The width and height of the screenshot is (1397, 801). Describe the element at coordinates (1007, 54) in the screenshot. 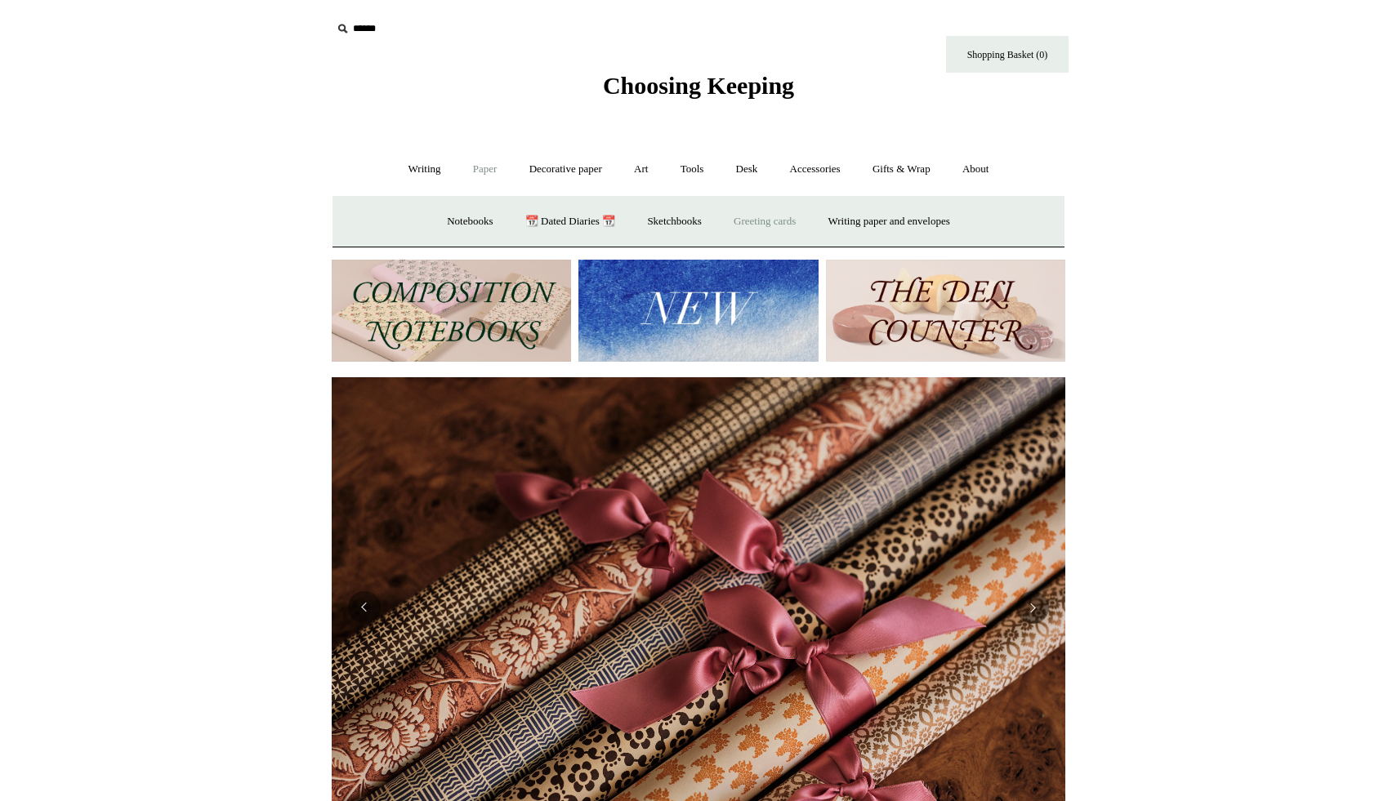

I see `a: Shopping Basket (0)` at that location.